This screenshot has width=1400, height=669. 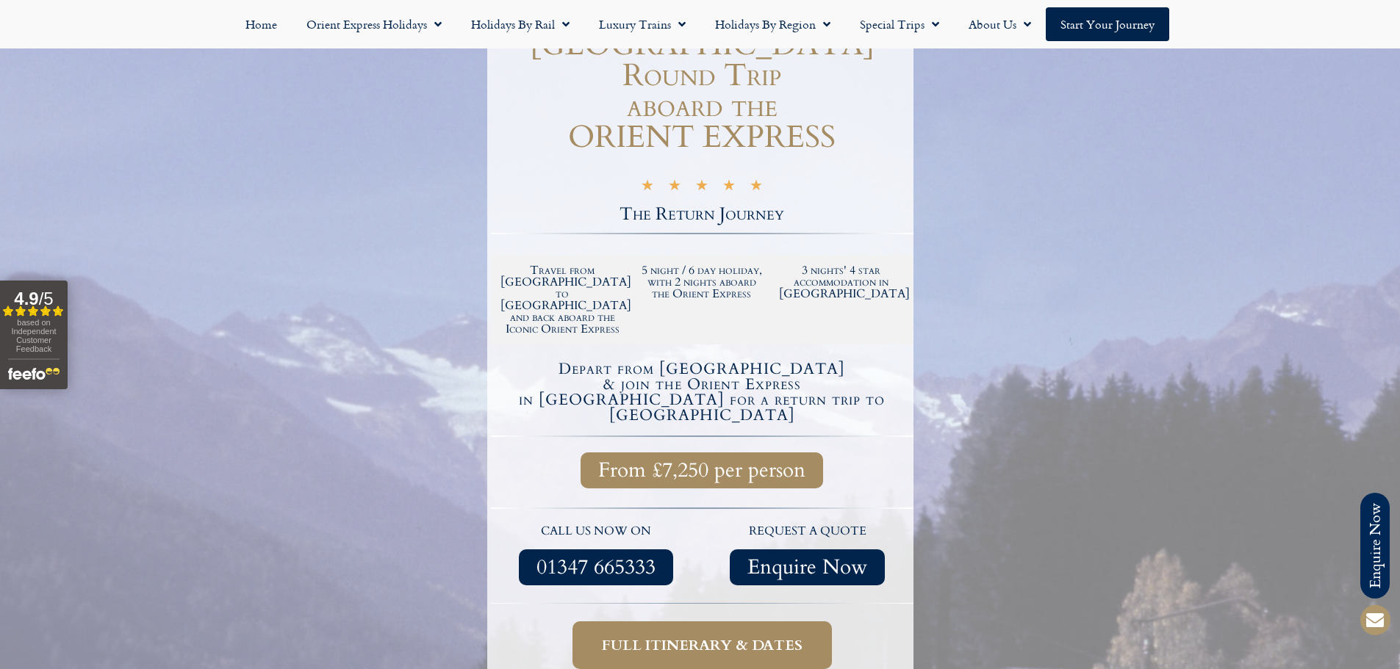 I want to click on p: call us now on, so click(x=597, y=532).